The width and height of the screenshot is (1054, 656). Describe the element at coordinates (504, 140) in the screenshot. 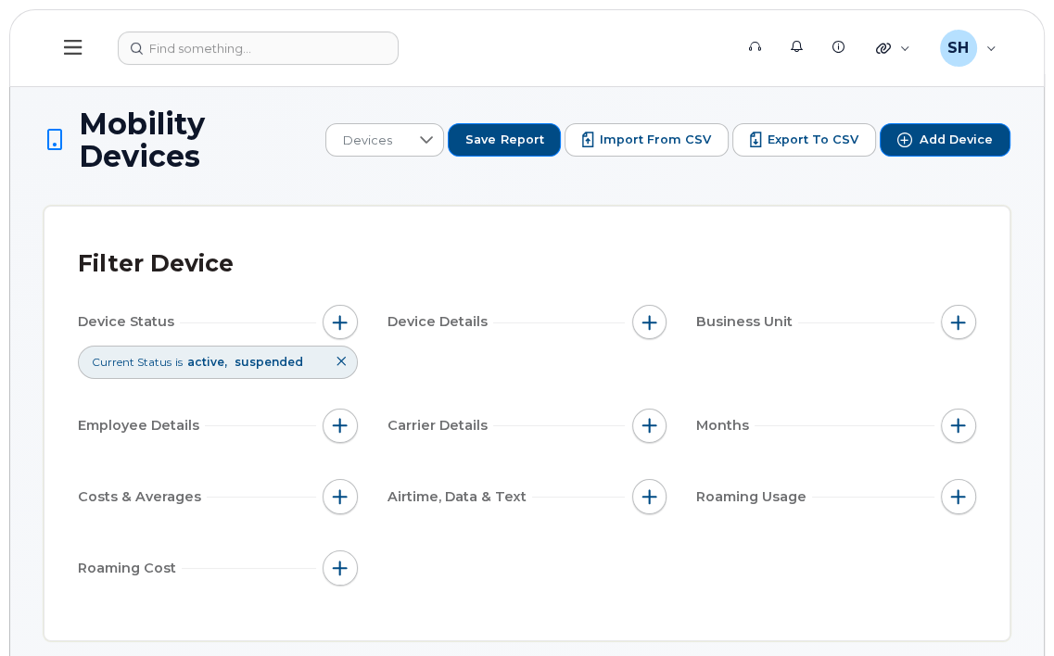

I see `span: Save Report` at that location.